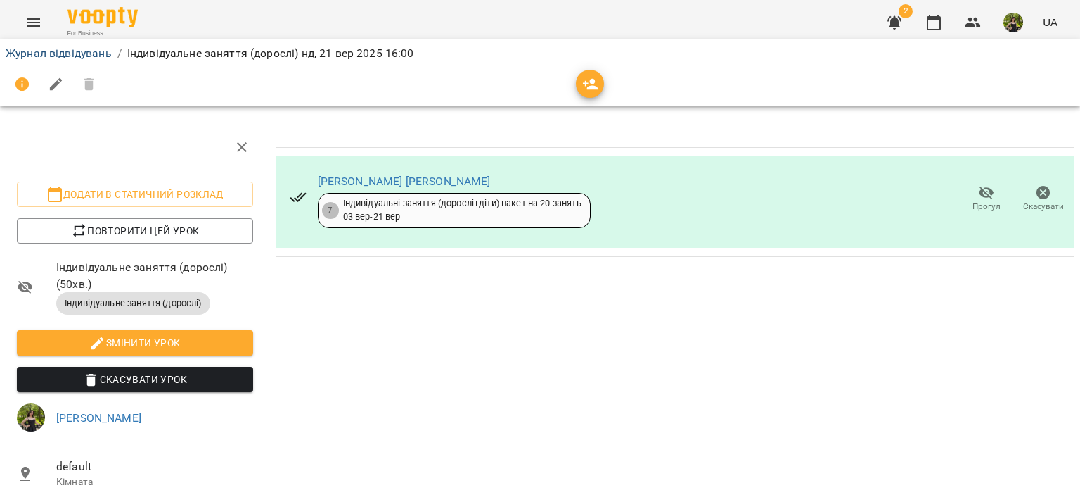 The image size is (1080, 495). What do you see at coordinates (103, 17) in the screenshot?
I see `img: Voopty Logo` at bounding box center [103, 17].